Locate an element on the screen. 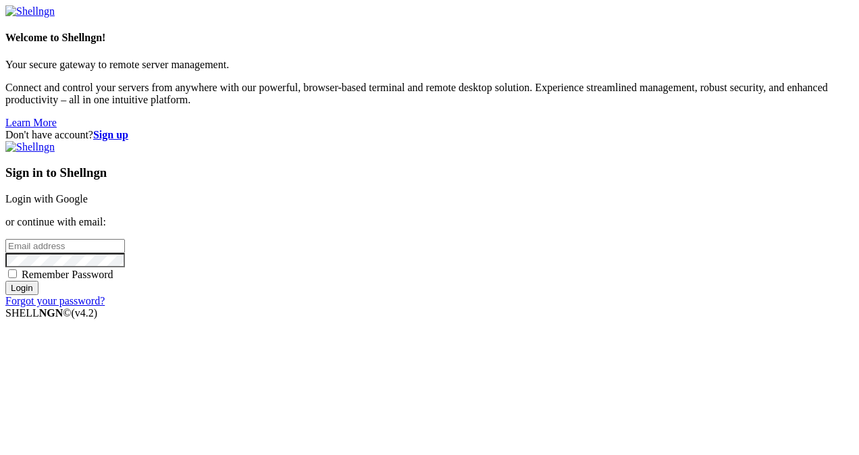  div: Don't have account? is located at coordinates (430, 135).